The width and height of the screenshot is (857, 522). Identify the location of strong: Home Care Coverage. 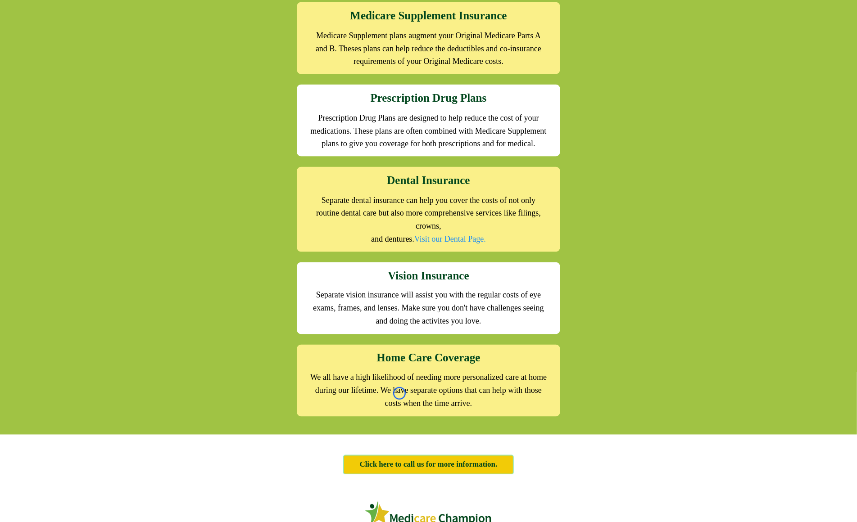
(428, 358).